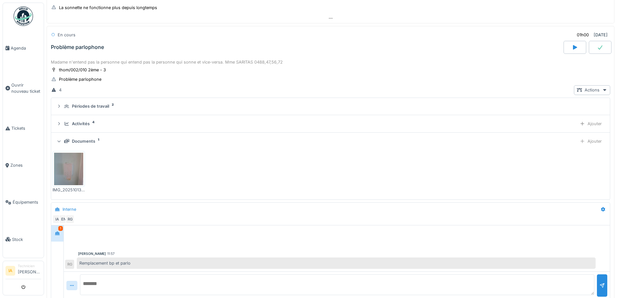 The image size is (617, 298). Describe the element at coordinates (336, 263) in the screenshot. I see `div: Remplacement bp et parlo` at that location.